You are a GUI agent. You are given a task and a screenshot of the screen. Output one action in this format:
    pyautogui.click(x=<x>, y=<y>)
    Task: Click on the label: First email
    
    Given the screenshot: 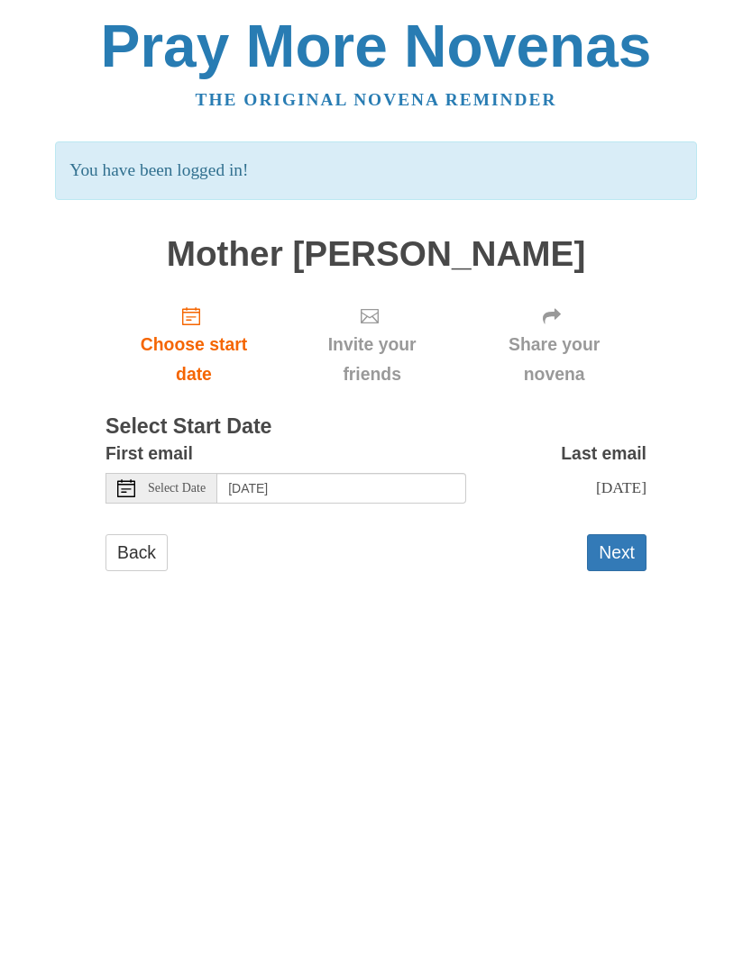 What is the action you would take?
    pyautogui.click(x=149, y=453)
    